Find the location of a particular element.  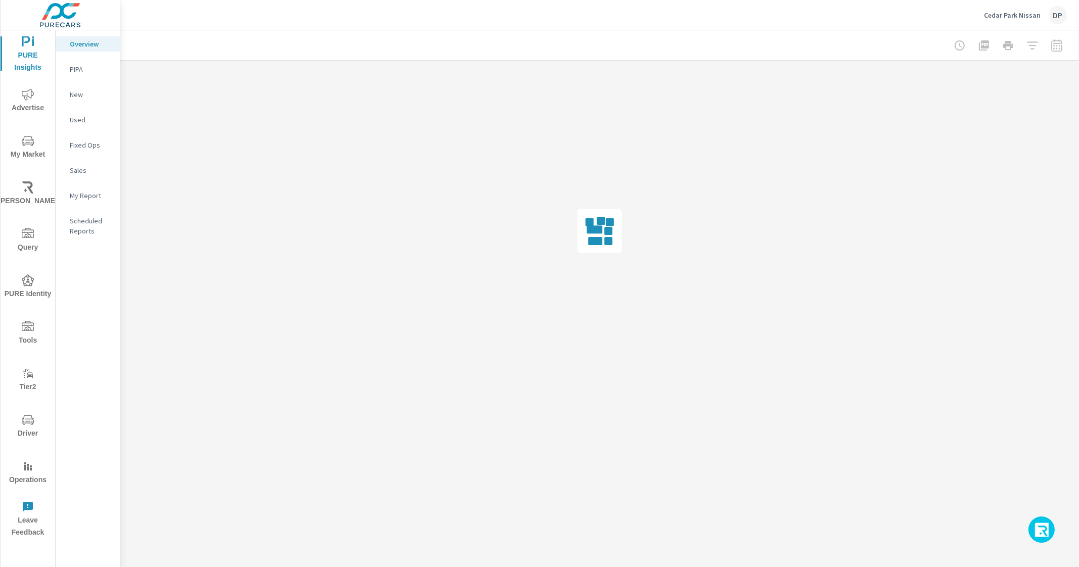

div: New is located at coordinates (87, 95).